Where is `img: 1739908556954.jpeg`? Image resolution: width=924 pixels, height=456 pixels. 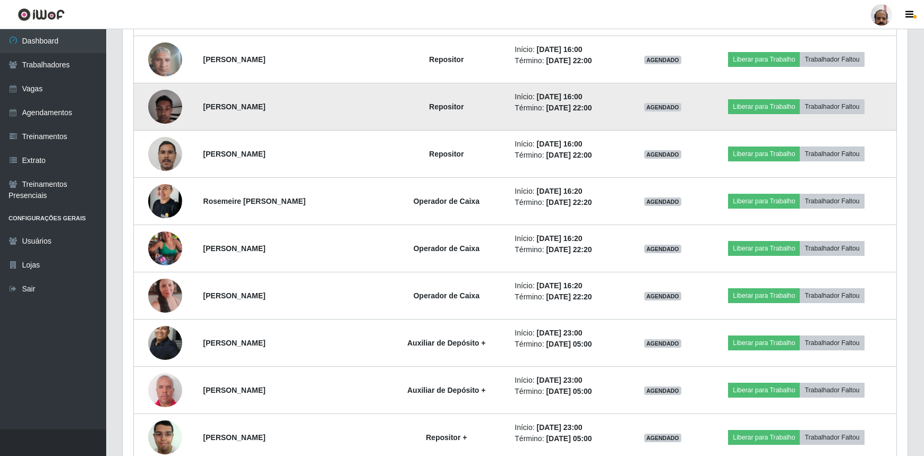
img: 1739908556954.jpeg is located at coordinates (165, 59).